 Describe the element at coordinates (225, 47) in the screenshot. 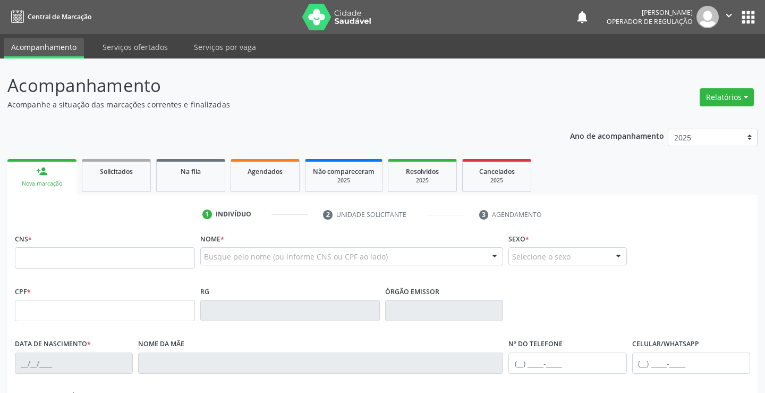

I see `a: Serviços por vaga` at that location.